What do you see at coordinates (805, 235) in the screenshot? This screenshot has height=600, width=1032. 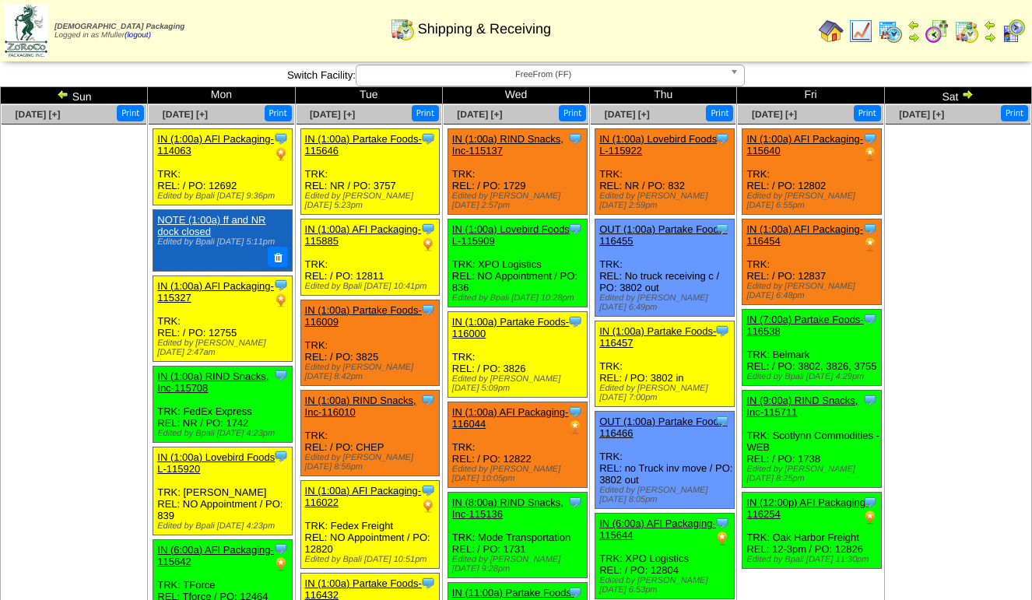 I see `a: IN (1:00a) AFI Packaging-116454` at bounding box center [805, 235].